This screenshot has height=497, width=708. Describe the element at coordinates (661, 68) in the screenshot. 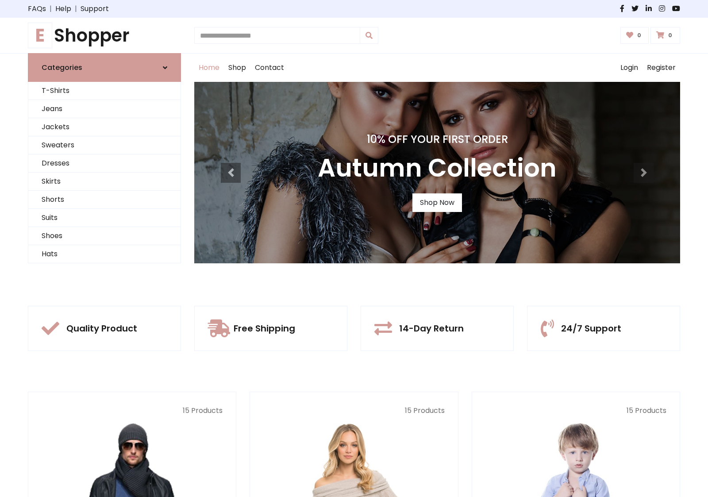

I see `a: Register` at that location.